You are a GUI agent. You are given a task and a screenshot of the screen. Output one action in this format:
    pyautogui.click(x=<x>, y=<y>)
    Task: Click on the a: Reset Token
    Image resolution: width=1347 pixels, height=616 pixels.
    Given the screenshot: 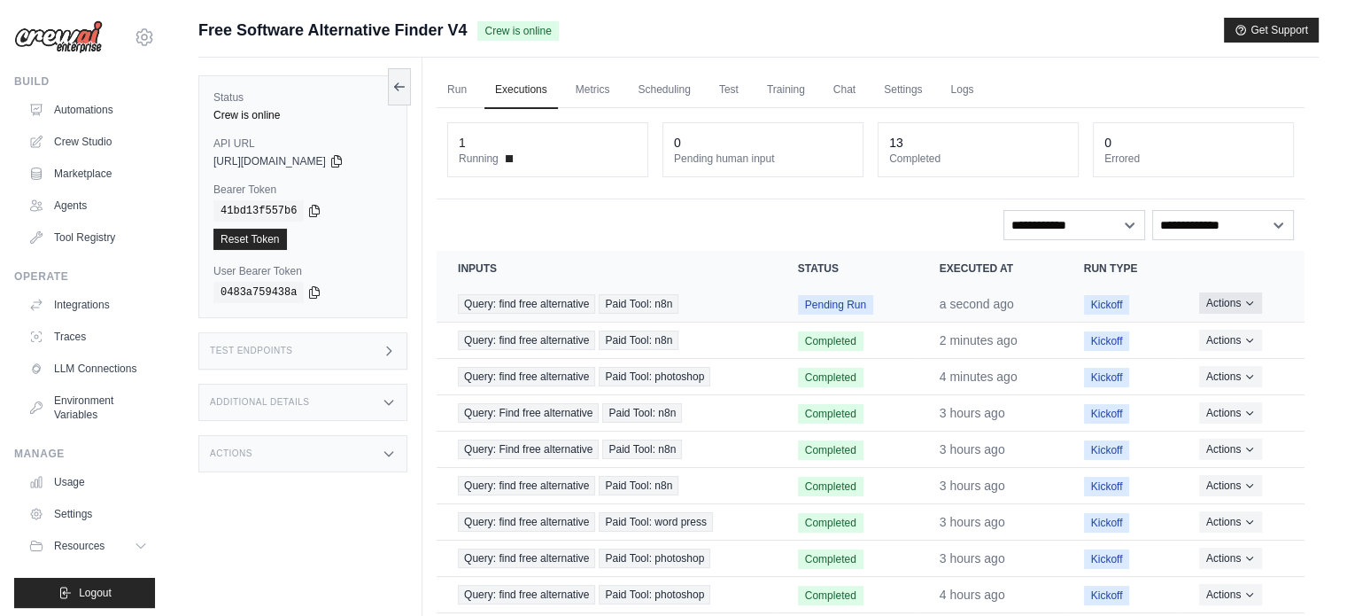 What is the action you would take?
    pyautogui.click(x=250, y=239)
    